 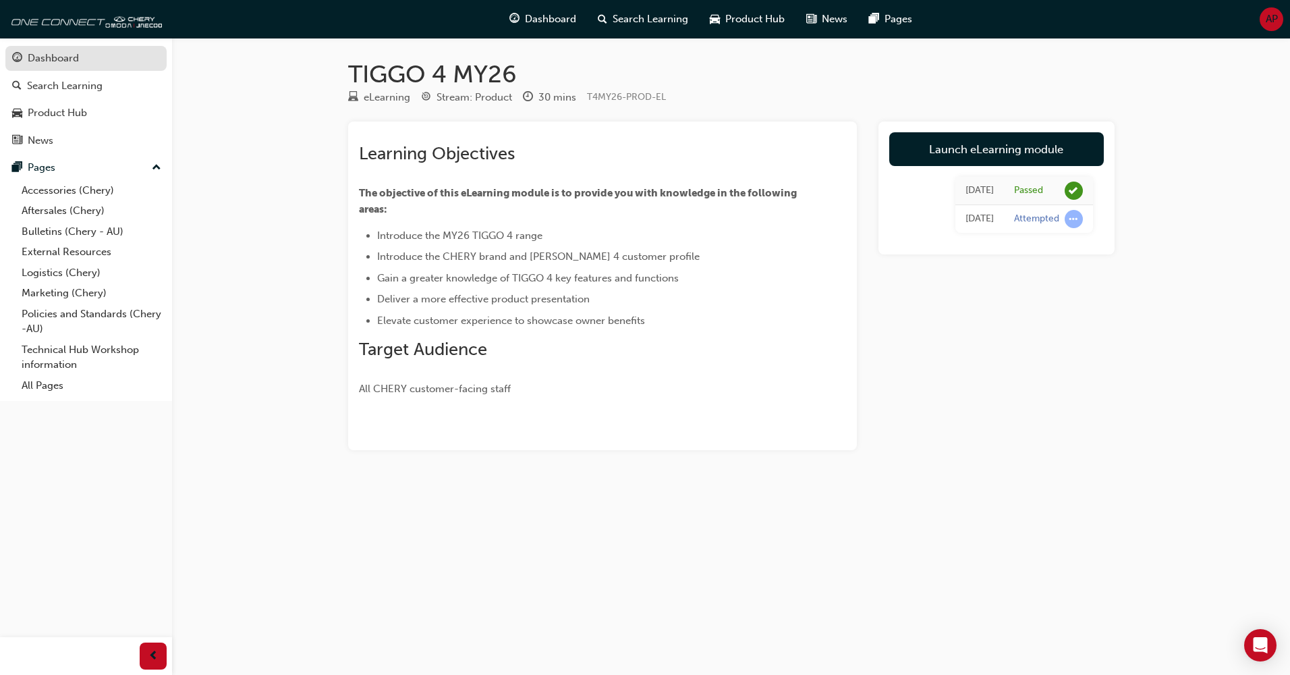 What do you see at coordinates (65, 86) in the screenshot?
I see `div: Search Learning` at bounding box center [65, 86].